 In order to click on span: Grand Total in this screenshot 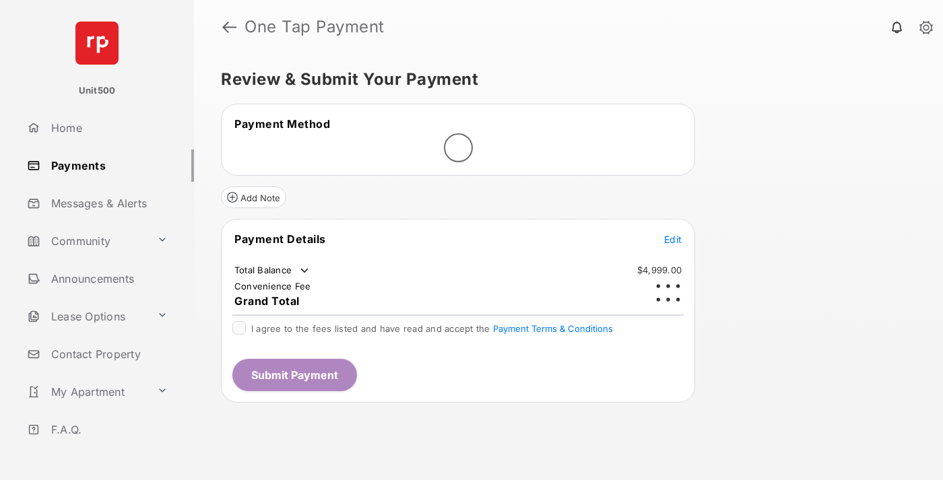, I will do `click(267, 301)`.